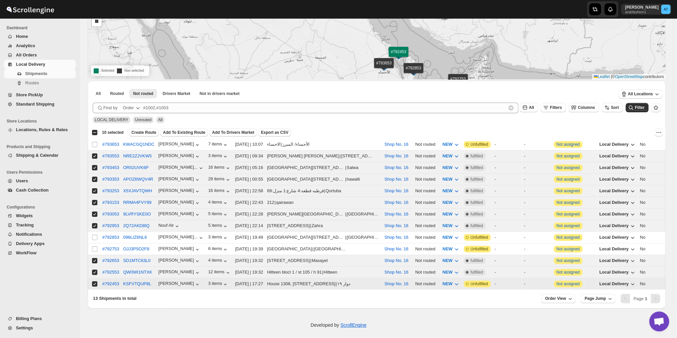  What do you see at coordinates (137, 261) in the screenshot?
I see `button: SD1MTC63L0` at bounding box center [137, 261].